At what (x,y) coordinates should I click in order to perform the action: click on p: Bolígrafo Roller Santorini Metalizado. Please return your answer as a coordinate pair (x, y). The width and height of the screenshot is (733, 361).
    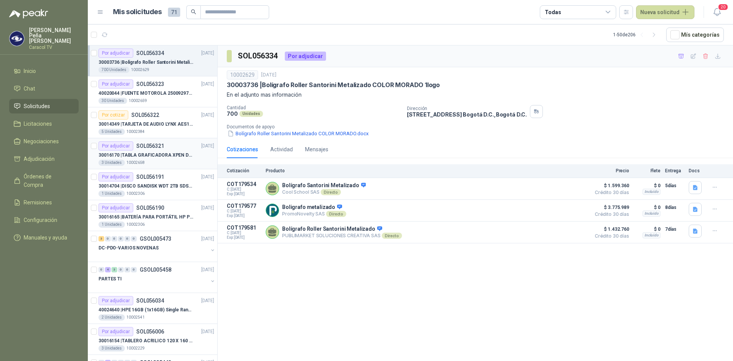
    Looking at the image, I should click on (342, 229).